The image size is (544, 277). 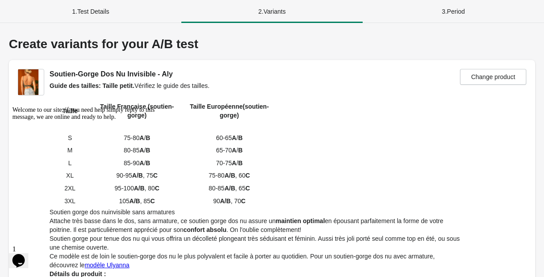 What do you see at coordinates (229, 201) in the screenshot?
I see `td: 70` at bounding box center [229, 201].